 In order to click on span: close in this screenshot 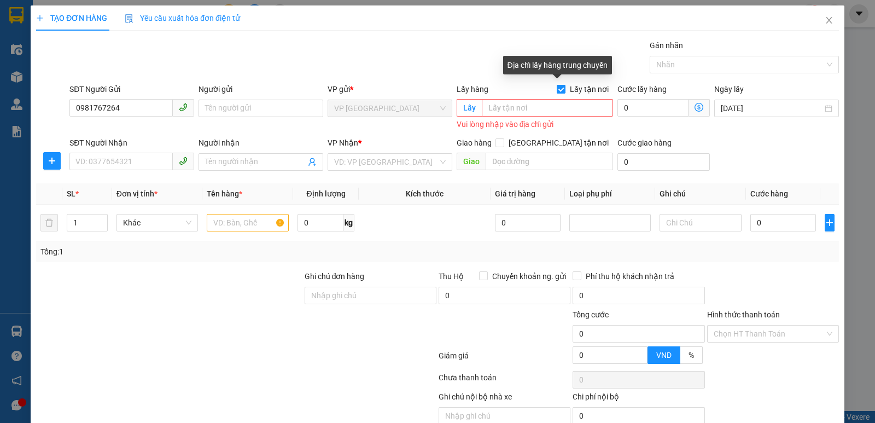, I will do `click(829, 20)`.